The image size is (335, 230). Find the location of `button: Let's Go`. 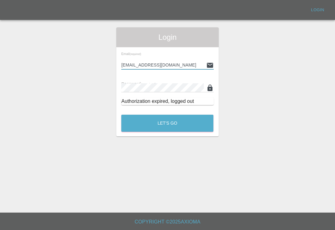

button: Let's Go is located at coordinates (167, 123).